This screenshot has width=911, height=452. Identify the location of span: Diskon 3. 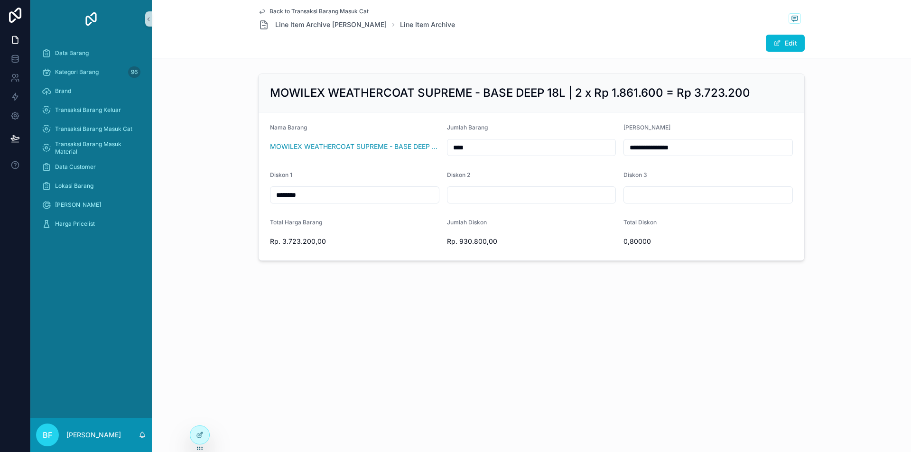
(635, 175).